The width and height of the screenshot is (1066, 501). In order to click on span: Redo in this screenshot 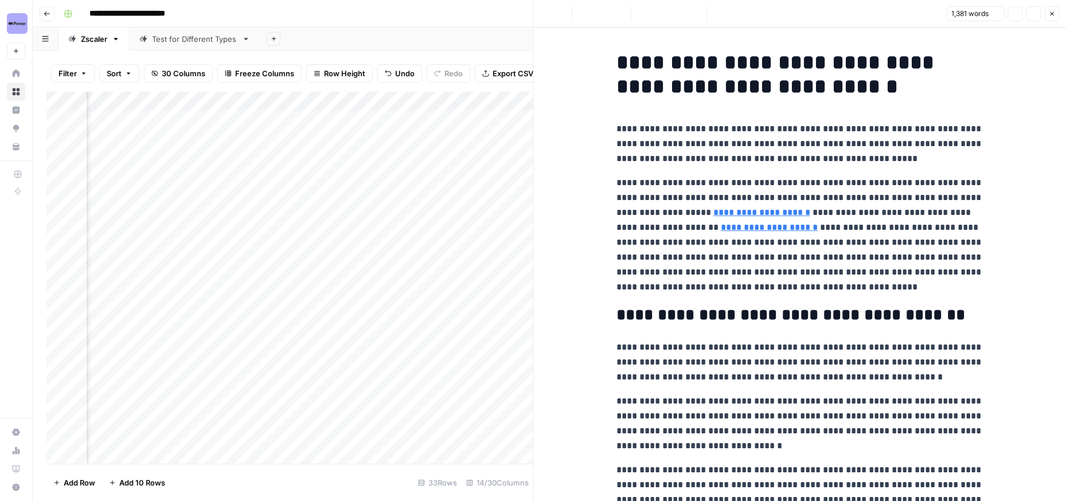, I will do `click(453, 73)`.